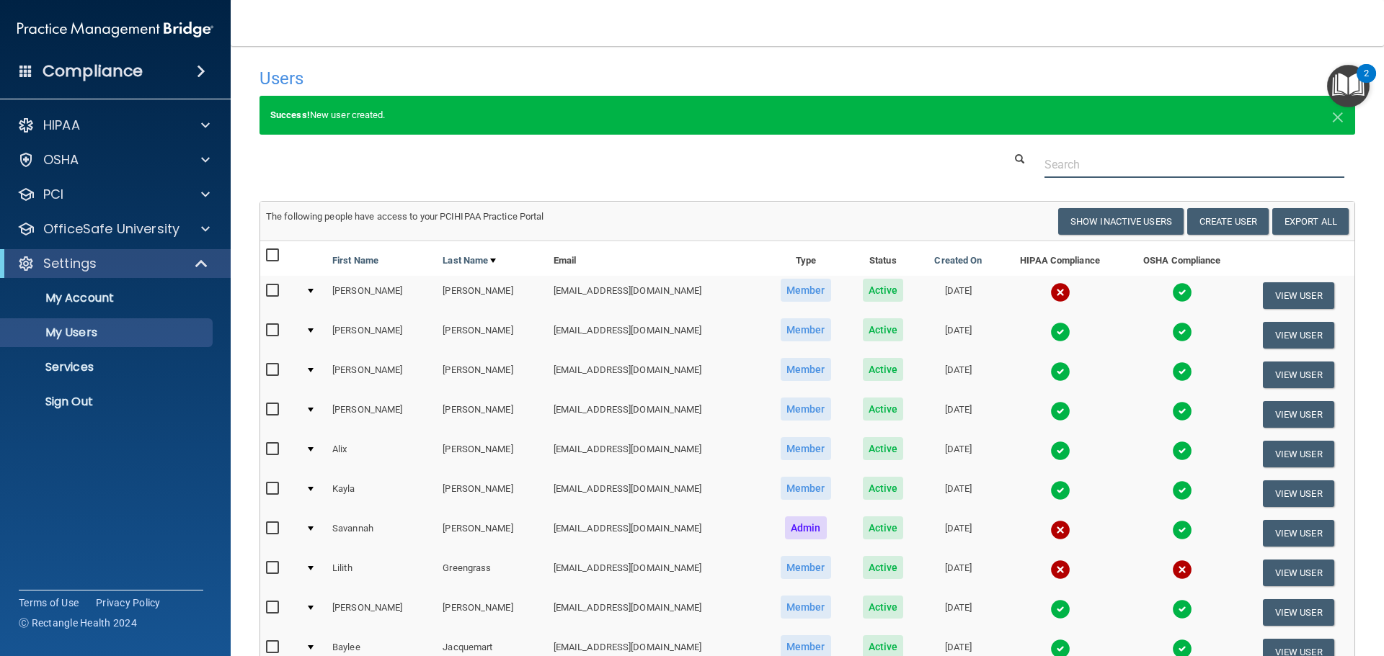  I want to click on a: Created On, so click(958, 261).